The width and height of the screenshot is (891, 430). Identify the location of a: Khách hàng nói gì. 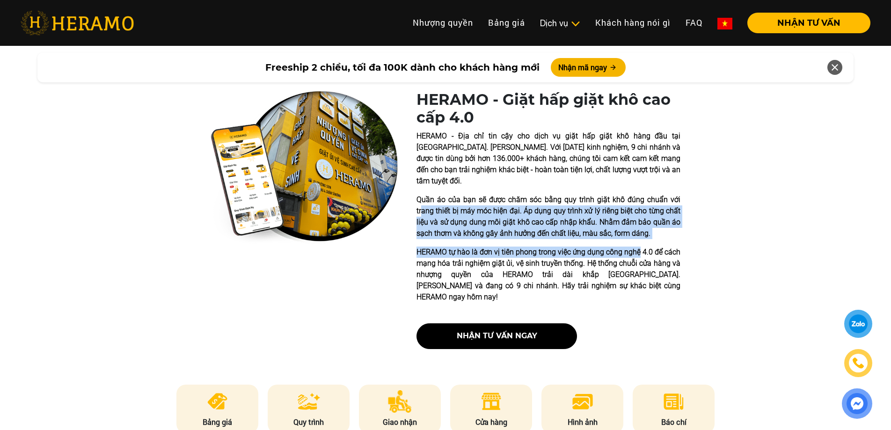
(633, 22).